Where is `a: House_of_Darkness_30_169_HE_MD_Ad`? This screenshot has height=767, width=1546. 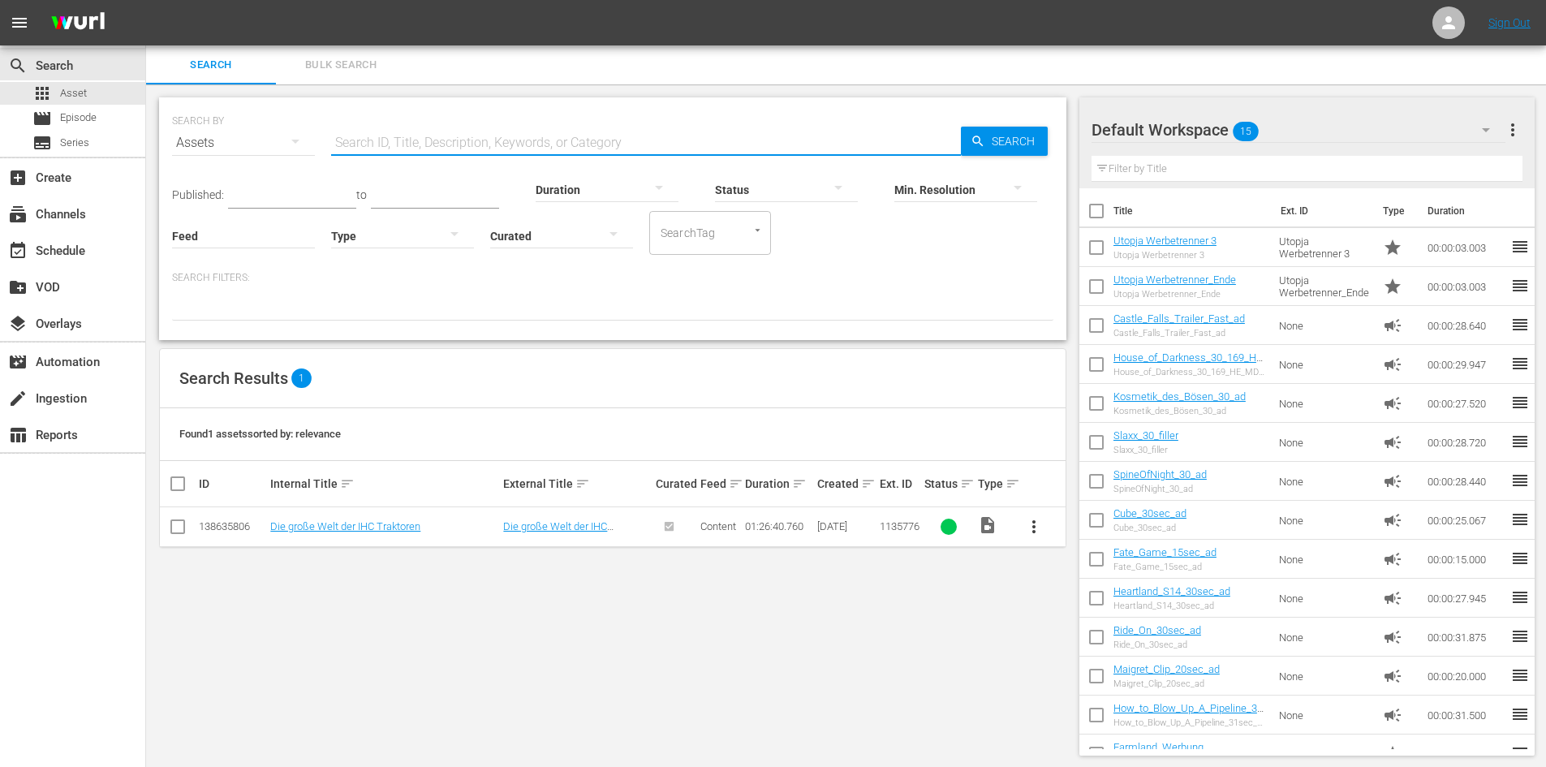 a: House_of_Darkness_30_169_HE_MD_Ad is located at coordinates (1188, 364).